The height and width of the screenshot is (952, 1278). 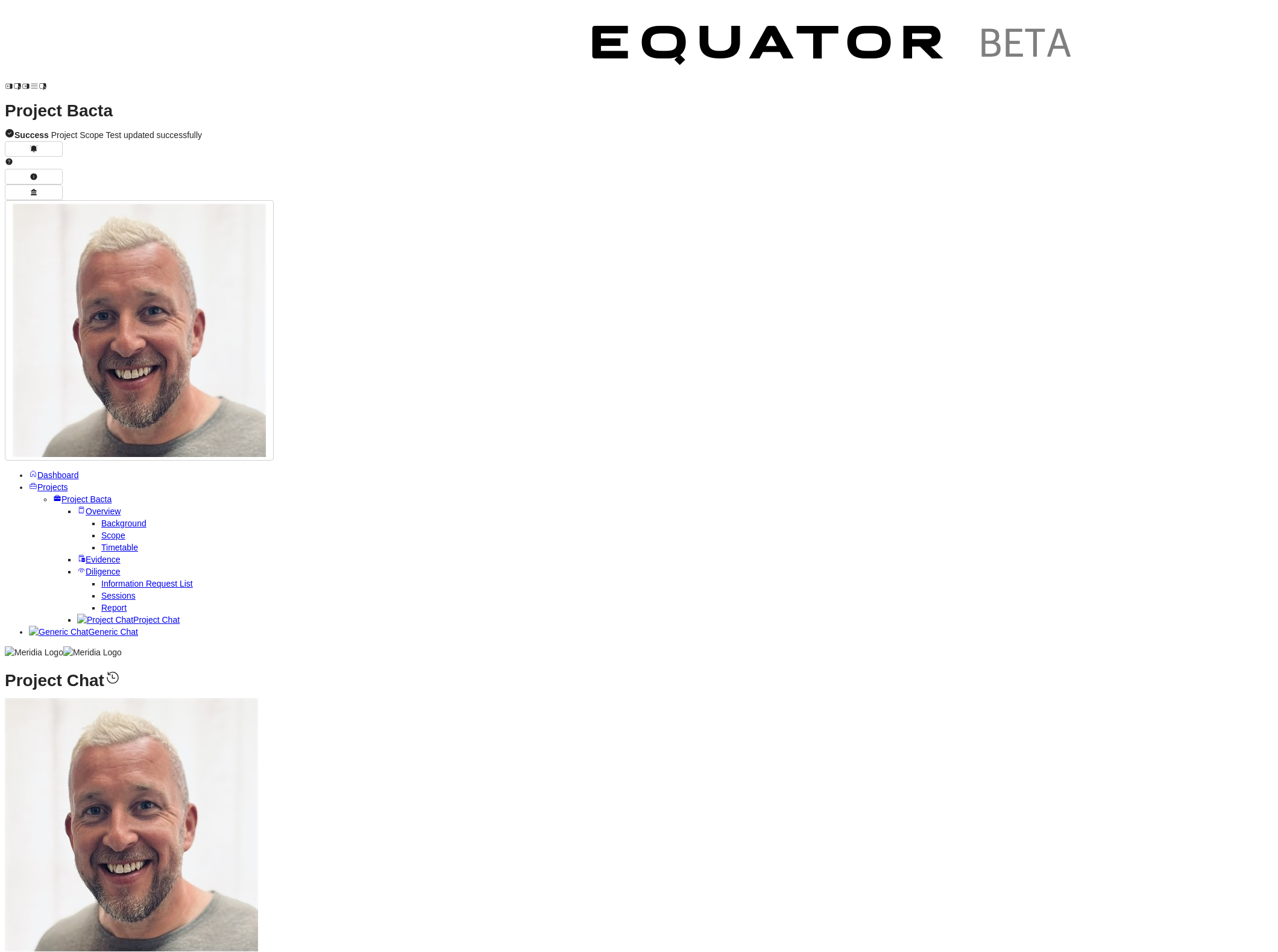 I want to click on span: Timetable, so click(x=119, y=548).